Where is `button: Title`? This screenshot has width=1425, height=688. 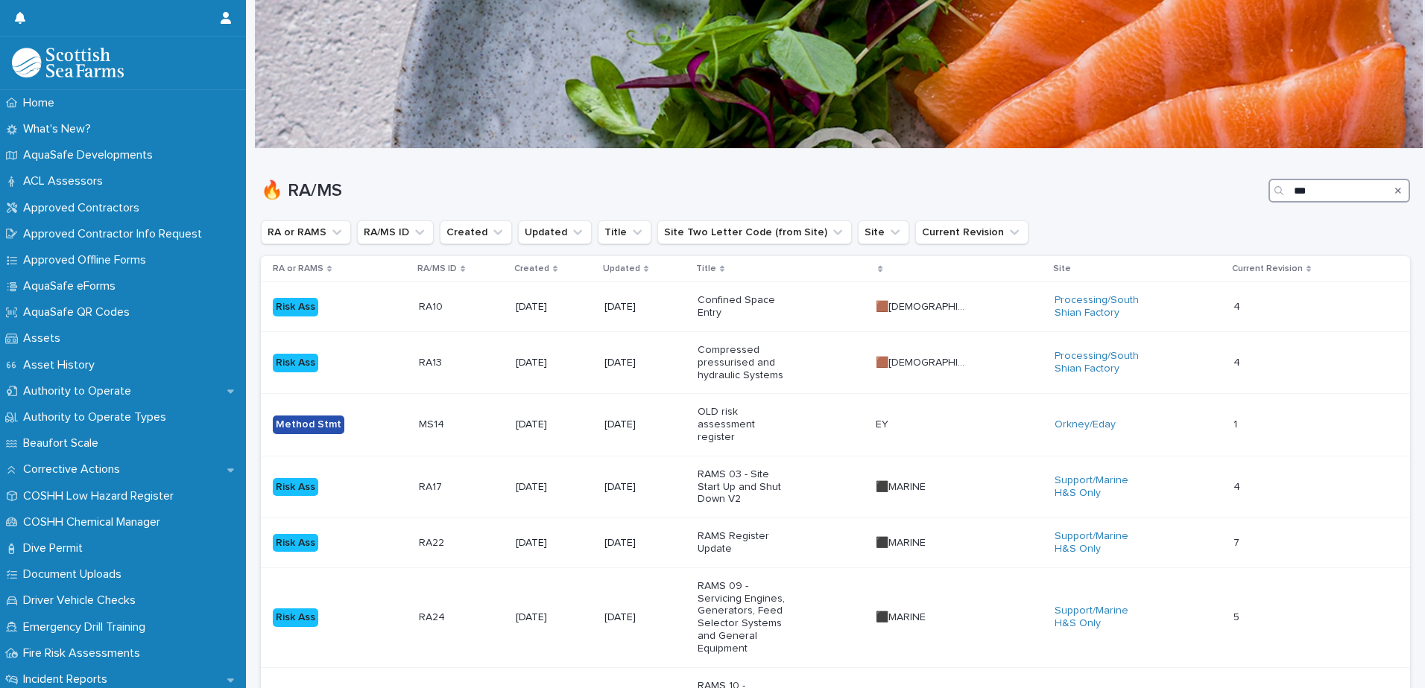 button: Title is located at coordinates (624, 232).